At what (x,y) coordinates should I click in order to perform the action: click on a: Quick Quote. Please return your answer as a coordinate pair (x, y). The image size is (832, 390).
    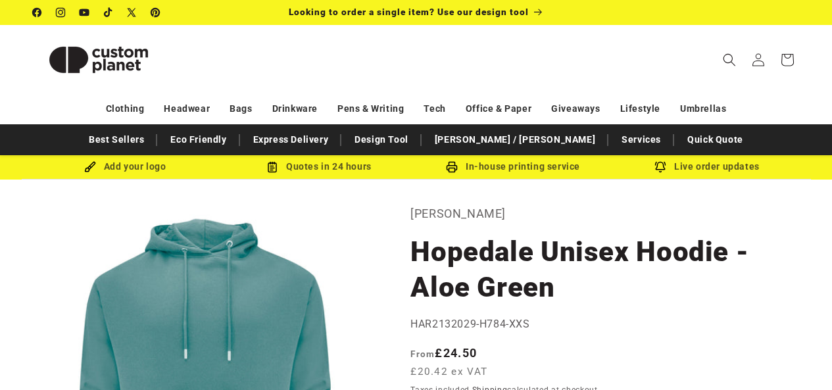
    Looking at the image, I should click on (715, 139).